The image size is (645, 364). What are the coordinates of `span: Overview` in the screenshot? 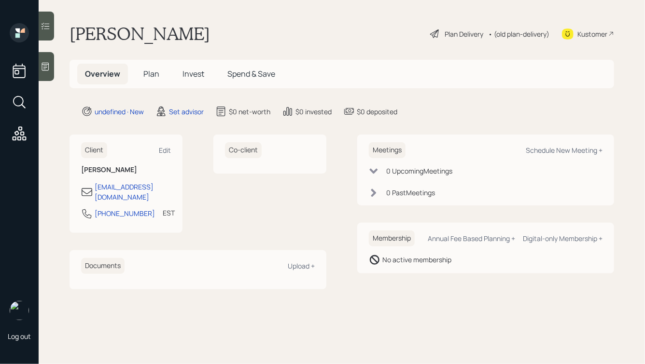 It's located at (102, 74).